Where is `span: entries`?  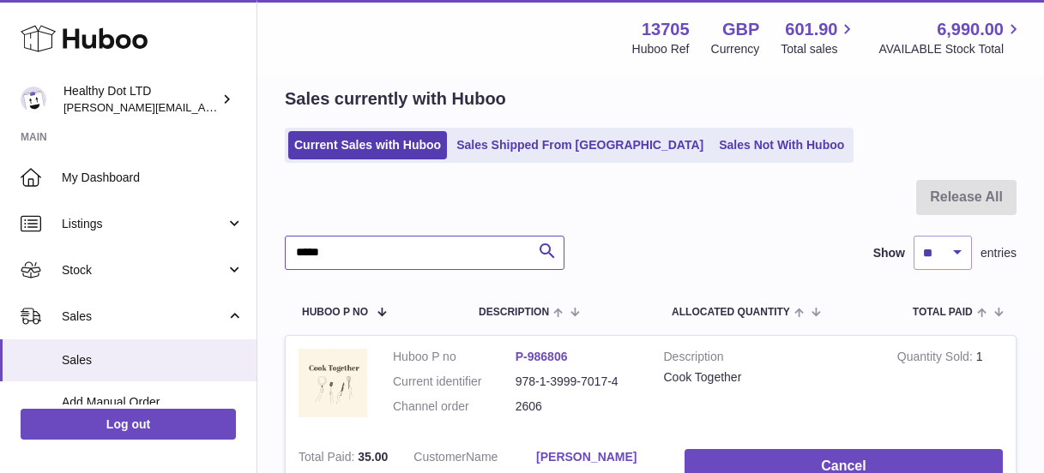
span: entries is located at coordinates (998, 253).